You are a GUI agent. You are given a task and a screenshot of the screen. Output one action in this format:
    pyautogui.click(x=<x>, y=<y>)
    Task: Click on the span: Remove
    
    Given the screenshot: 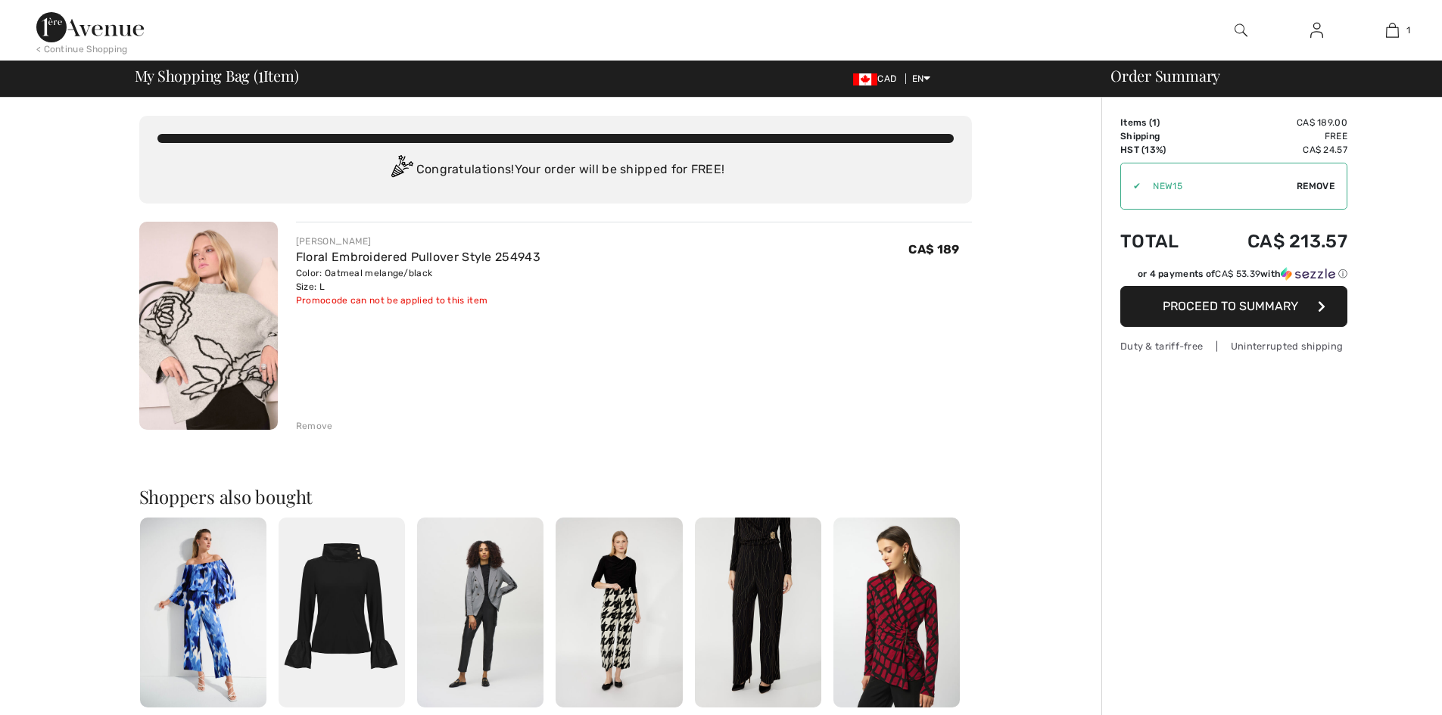 What is the action you would take?
    pyautogui.click(x=1315, y=186)
    